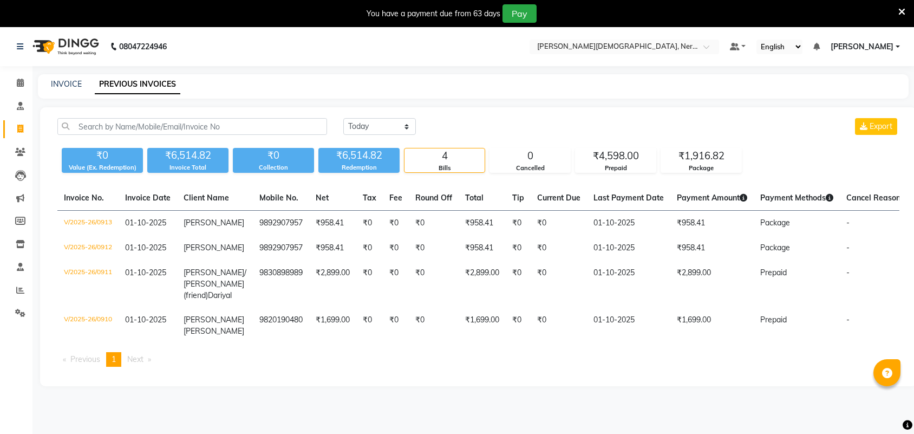  I want to click on a: PREVIOUS INVOICES, so click(138, 85).